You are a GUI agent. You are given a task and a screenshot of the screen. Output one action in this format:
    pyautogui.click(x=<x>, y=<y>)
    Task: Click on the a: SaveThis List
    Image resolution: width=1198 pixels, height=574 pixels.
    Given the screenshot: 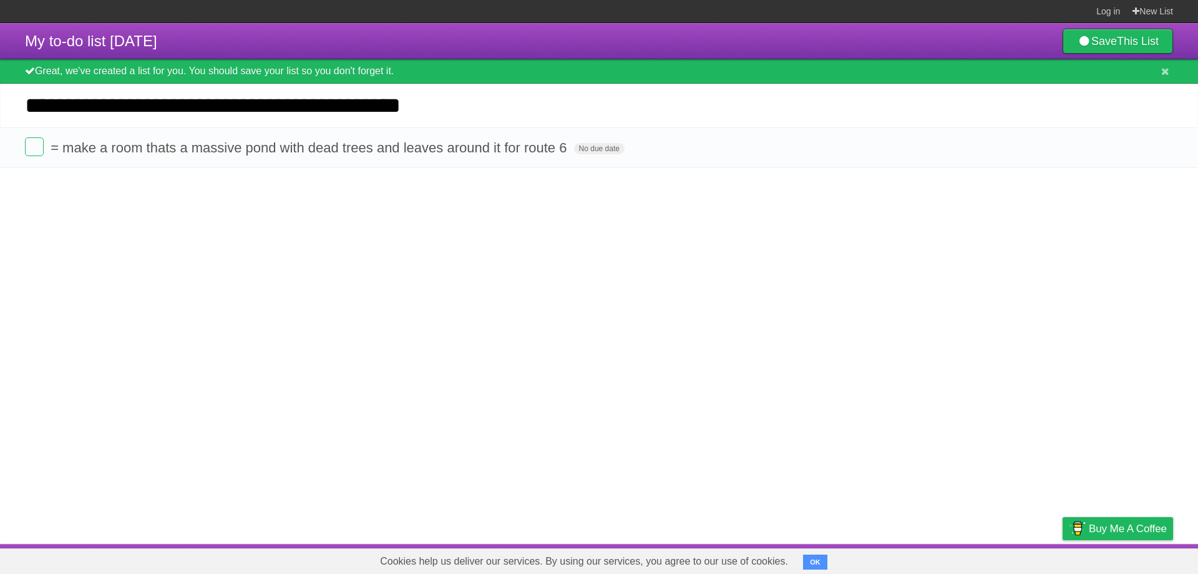 What is the action you would take?
    pyautogui.click(x=1118, y=41)
    